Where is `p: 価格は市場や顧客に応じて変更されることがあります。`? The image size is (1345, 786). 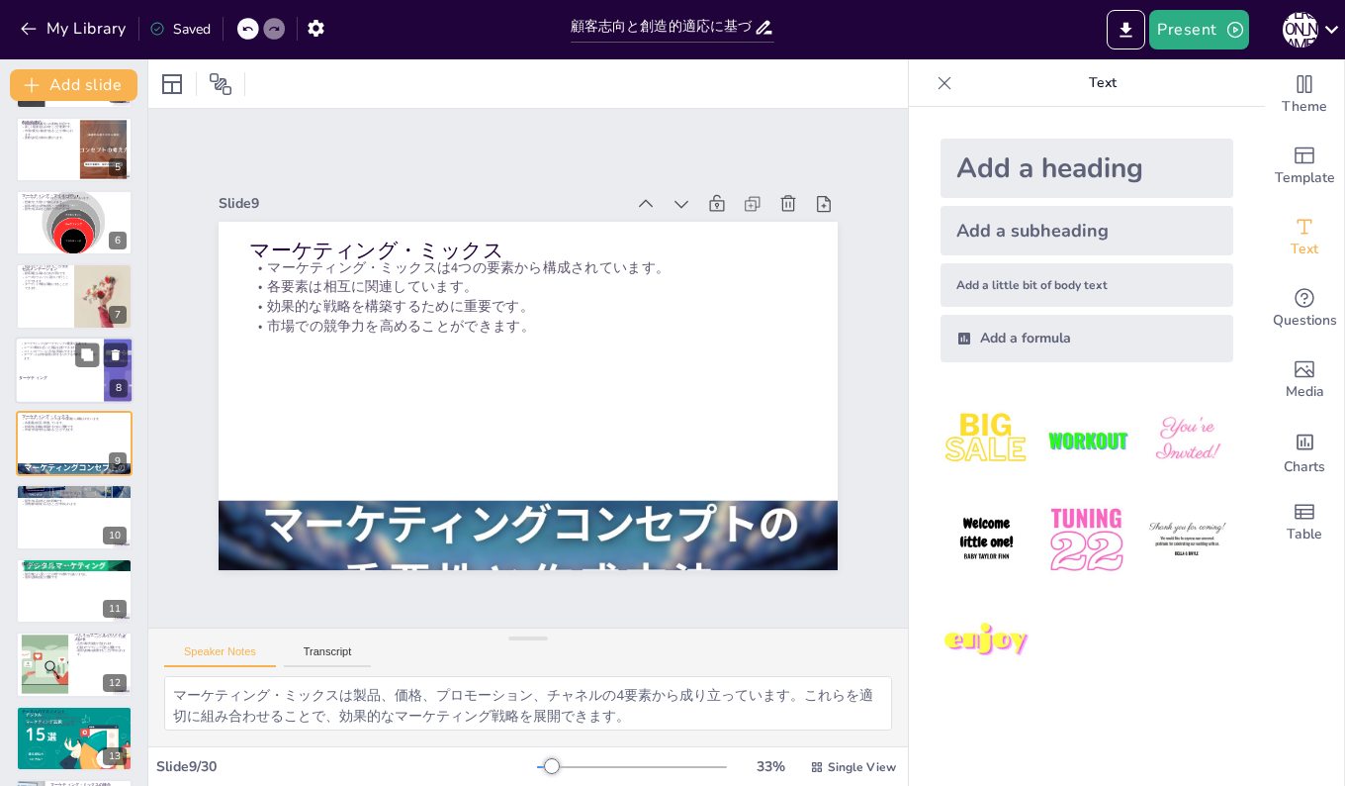 p: 価格は市場や顧客に応じて変更されることがあります。 is located at coordinates (74, 570).